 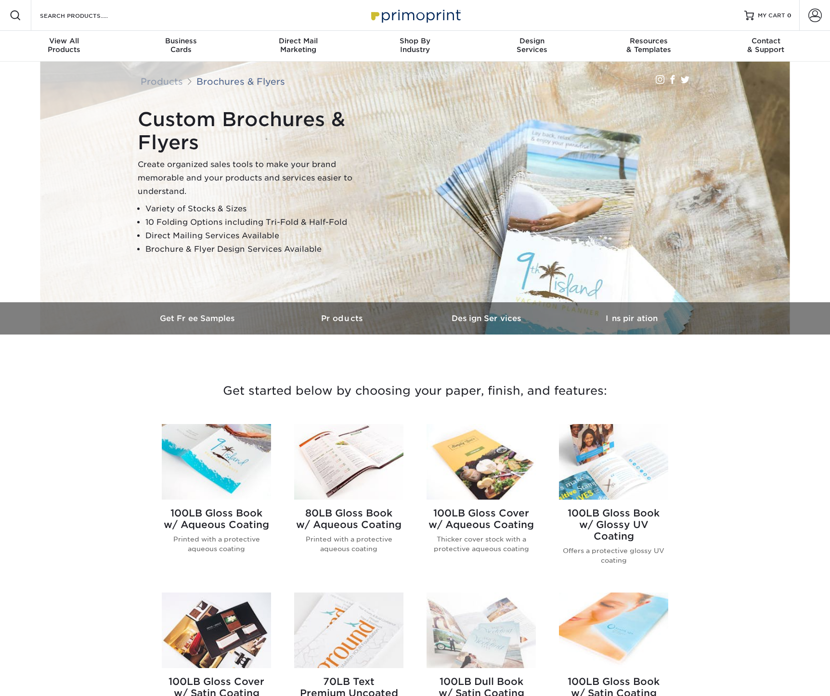 What do you see at coordinates (765, 46) in the screenshot?
I see `a: Contact& Support` at bounding box center [765, 46].